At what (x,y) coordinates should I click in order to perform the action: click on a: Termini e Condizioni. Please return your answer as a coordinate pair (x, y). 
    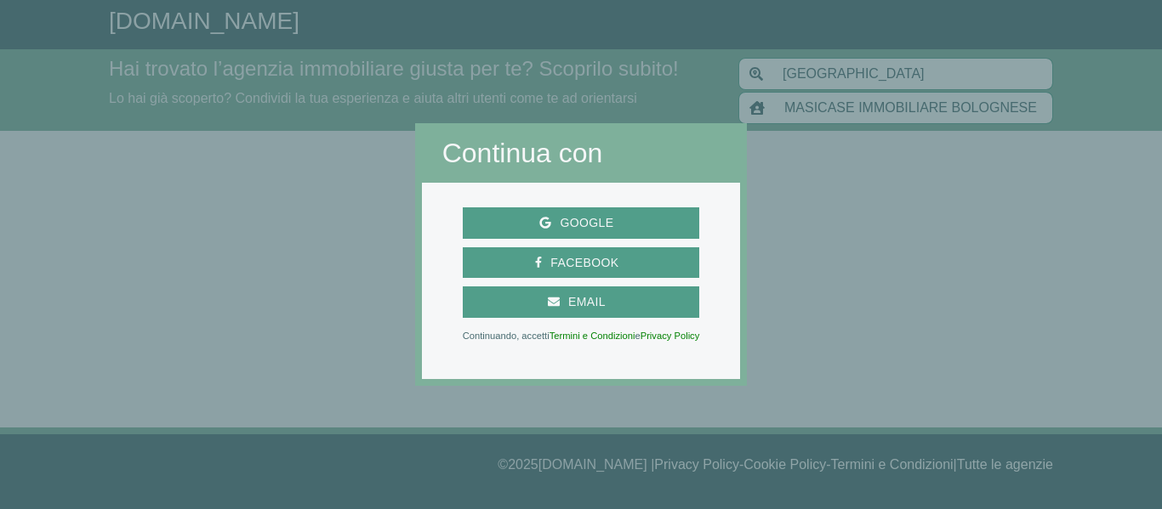
    Looking at the image, I should click on (592, 336).